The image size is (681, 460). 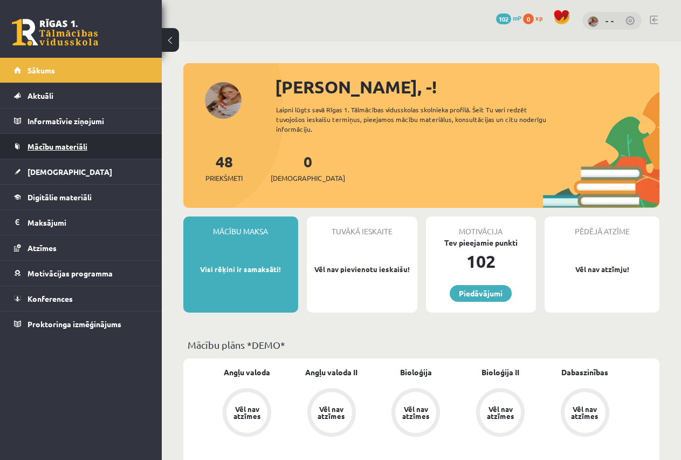 I want to click on p: Visi rēķini ir samaksāti!, so click(x=241, y=269).